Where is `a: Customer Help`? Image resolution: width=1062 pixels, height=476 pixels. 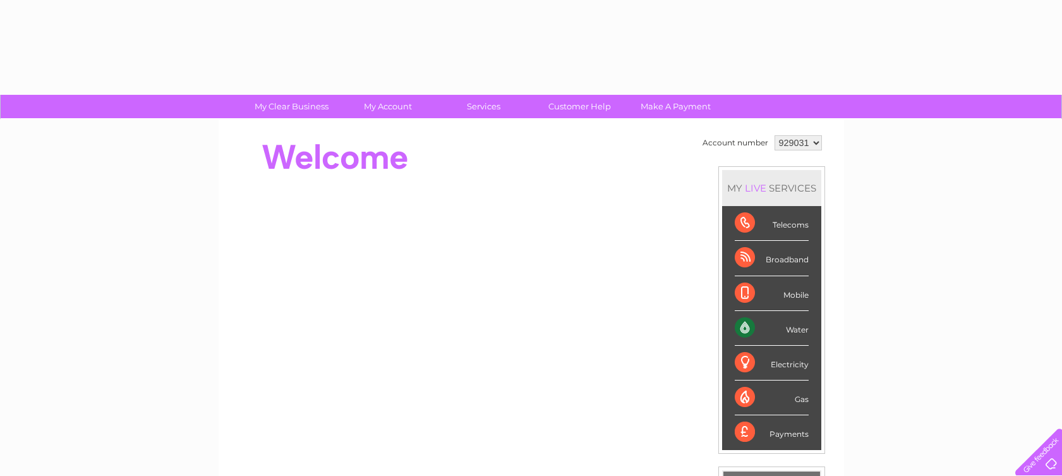
a: Customer Help is located at coordinates (579, 106).